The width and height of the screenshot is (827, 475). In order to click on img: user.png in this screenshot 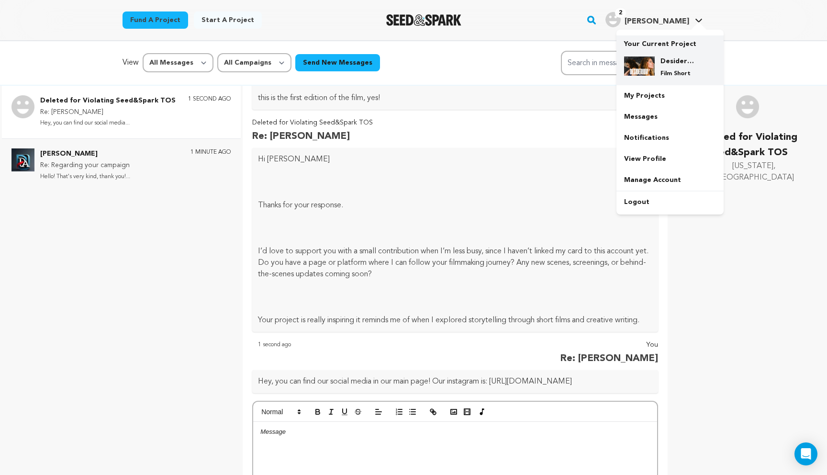, I will do `click(613, 20)`.